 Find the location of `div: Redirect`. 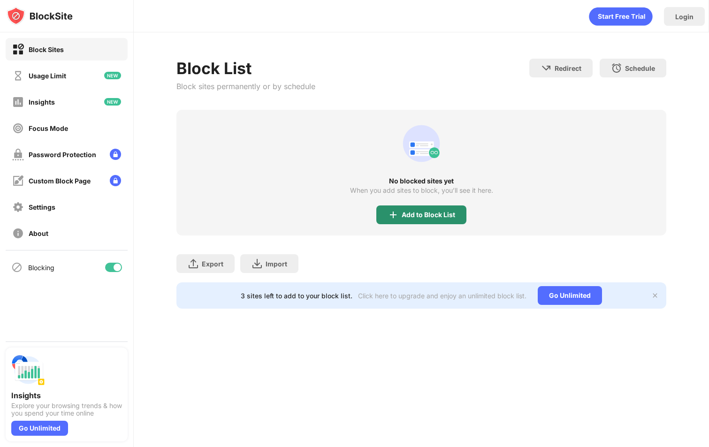

div: Redirect is located at coordinates (568, 68).